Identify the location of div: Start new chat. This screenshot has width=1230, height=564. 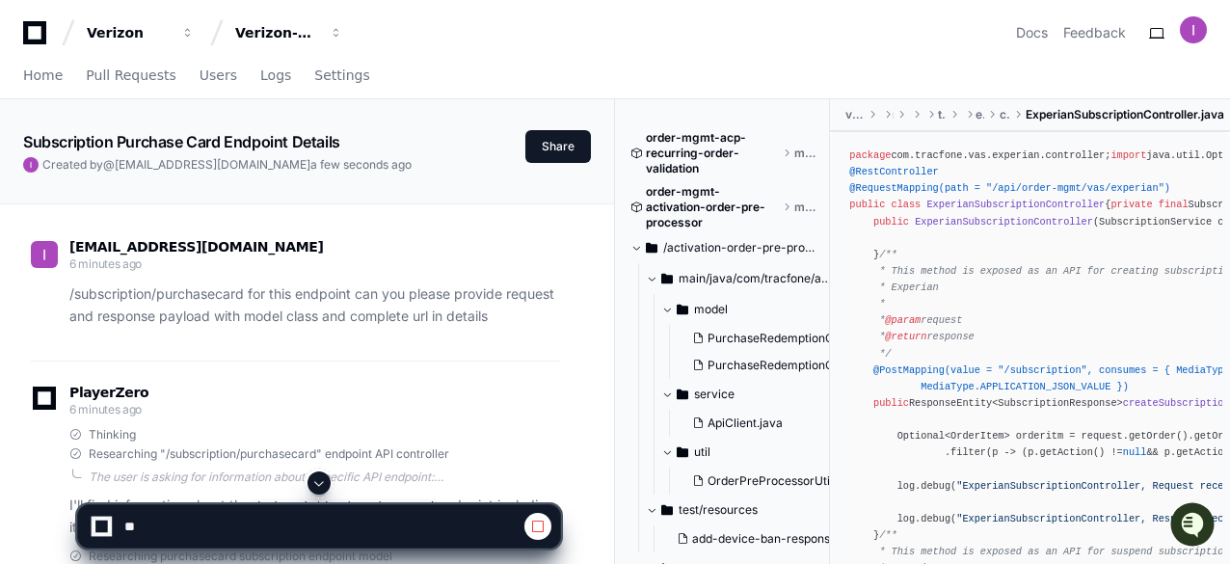
(191, 153).